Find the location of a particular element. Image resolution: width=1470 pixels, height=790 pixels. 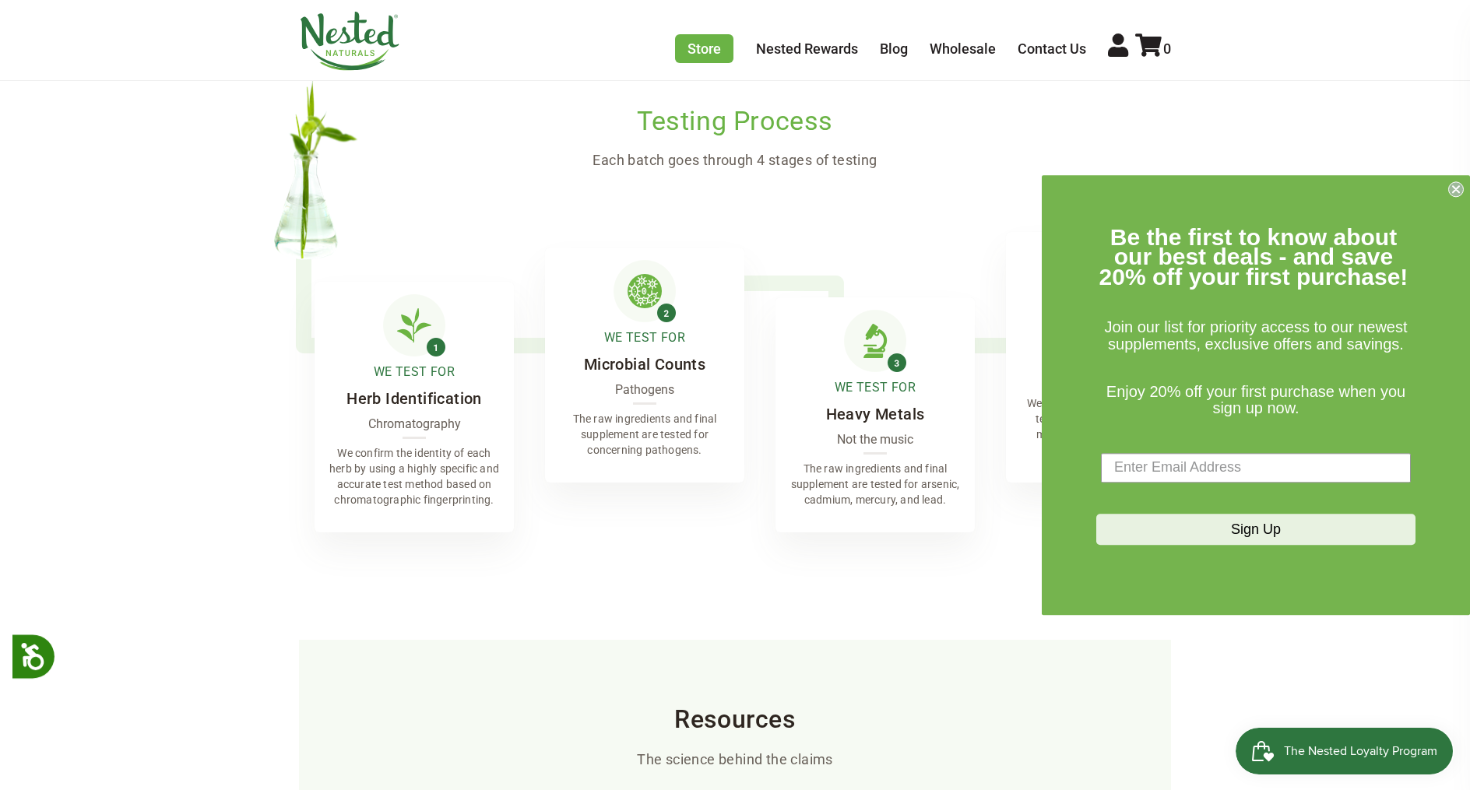

a: Contact Us is located at coordinates (1052, 48).